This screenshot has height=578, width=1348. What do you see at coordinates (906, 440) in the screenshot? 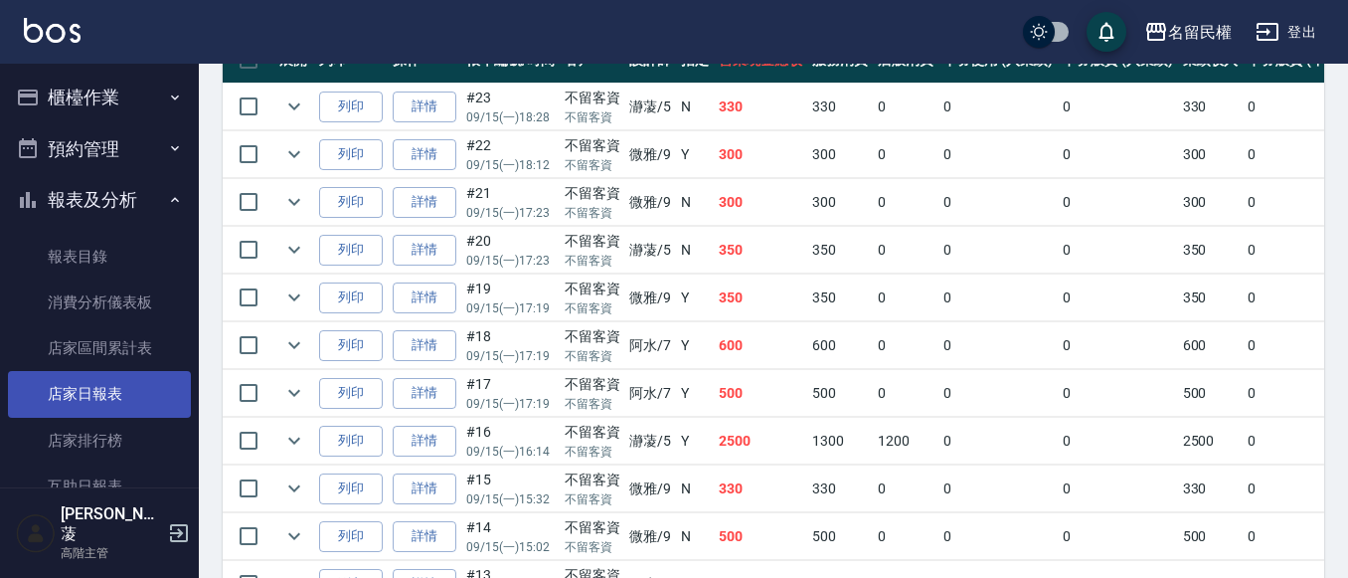
I see `td: 1200` at bounding box center [906, 440].